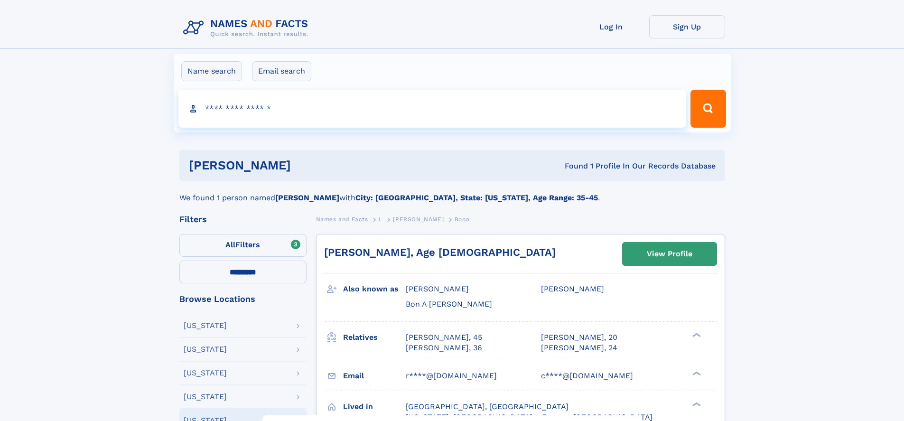 Image resolution: width=904 pixels, height=421 pixels. What do you see at coordinates (687, 27) in the screenshot?
I see `a: Sign Up` at bounding box center [687, 27].